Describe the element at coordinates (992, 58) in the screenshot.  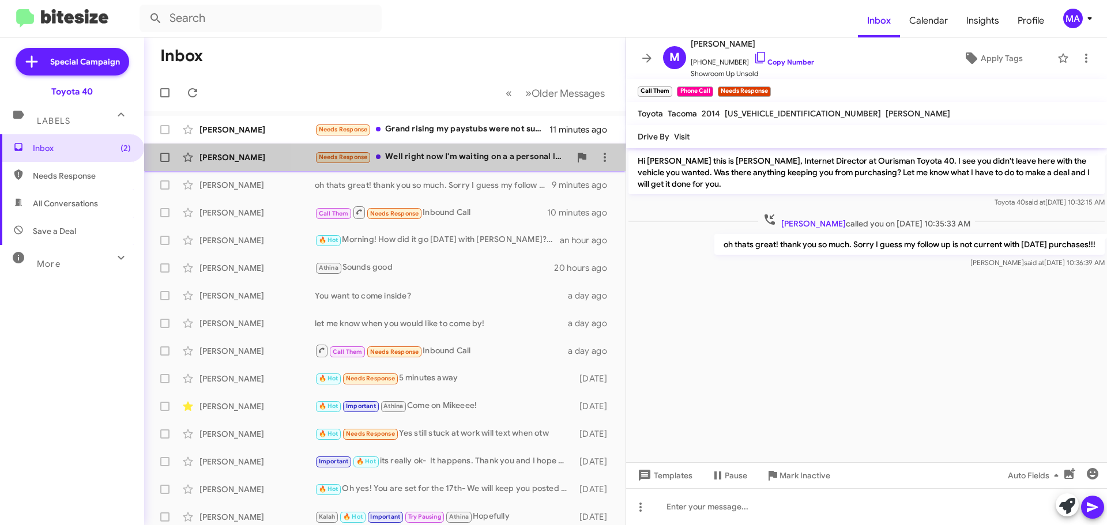
I see `button: Apply Tags` at that location.